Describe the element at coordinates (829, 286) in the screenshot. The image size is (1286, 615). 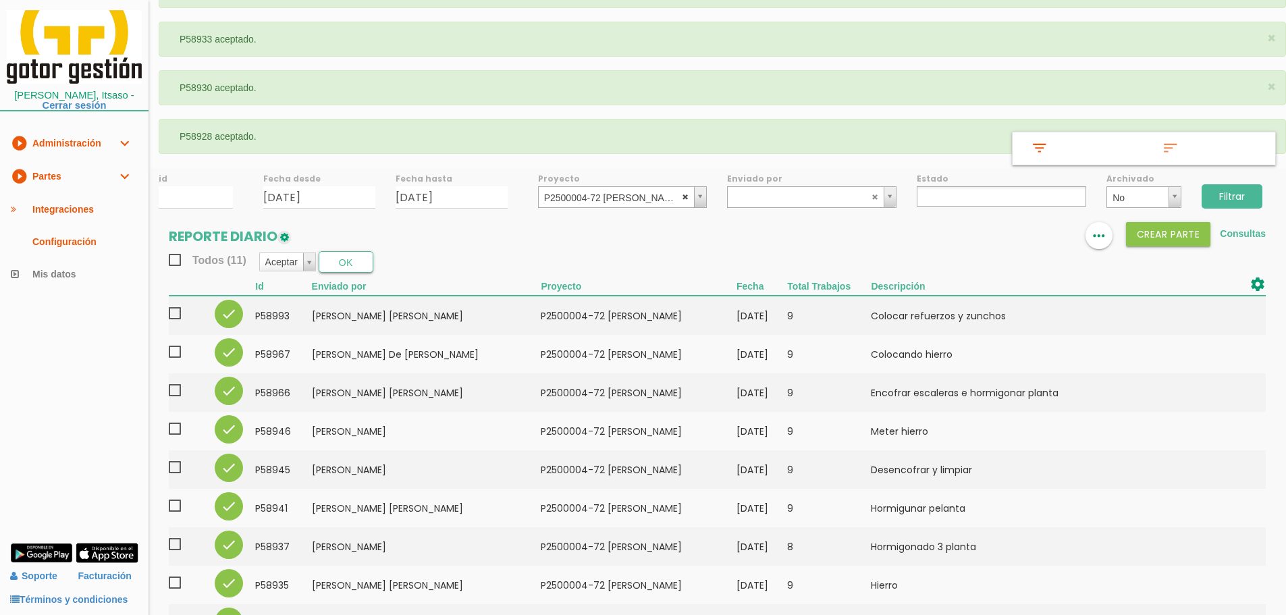
I see `th: Total Trabajos` at that location.